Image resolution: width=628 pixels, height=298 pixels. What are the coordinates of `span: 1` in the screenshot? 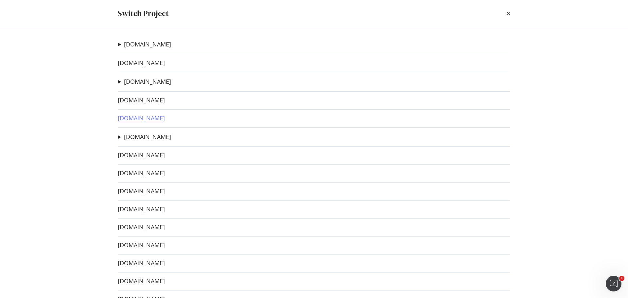 It's located at (621, 278).